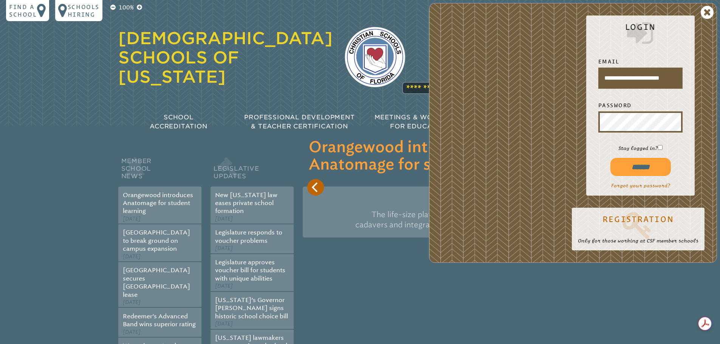 This screenshot has height=344, width=720. I want to click on h2: Login, so click(640, 35).